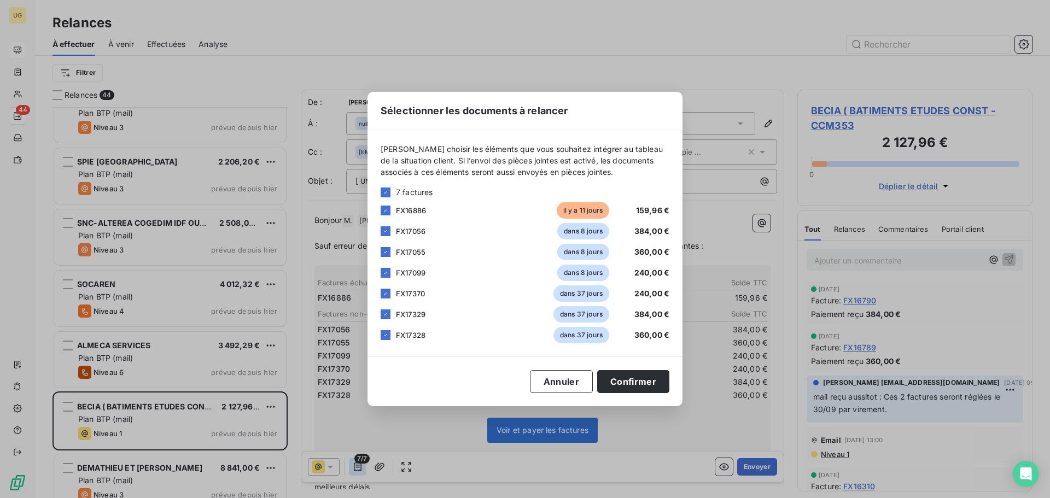 The height and width of the screenshot is (498, 1050). Describe the element at coordinates (1026, 474) in the screenshot. I see `div: Open Intercom Messenger` at that location.